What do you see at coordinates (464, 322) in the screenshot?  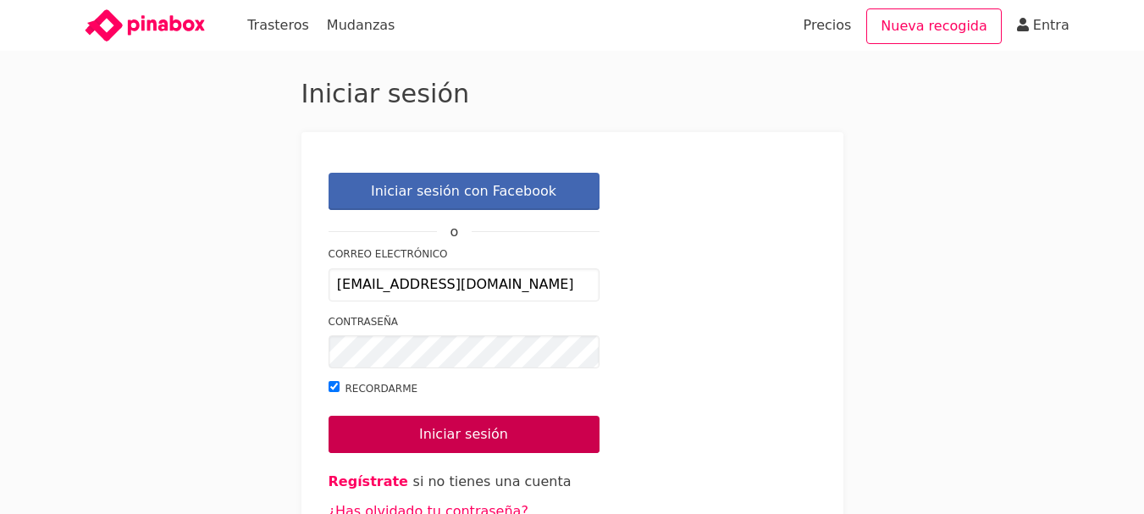 I see `label: Contraseña` at bounding box center [464, 322].